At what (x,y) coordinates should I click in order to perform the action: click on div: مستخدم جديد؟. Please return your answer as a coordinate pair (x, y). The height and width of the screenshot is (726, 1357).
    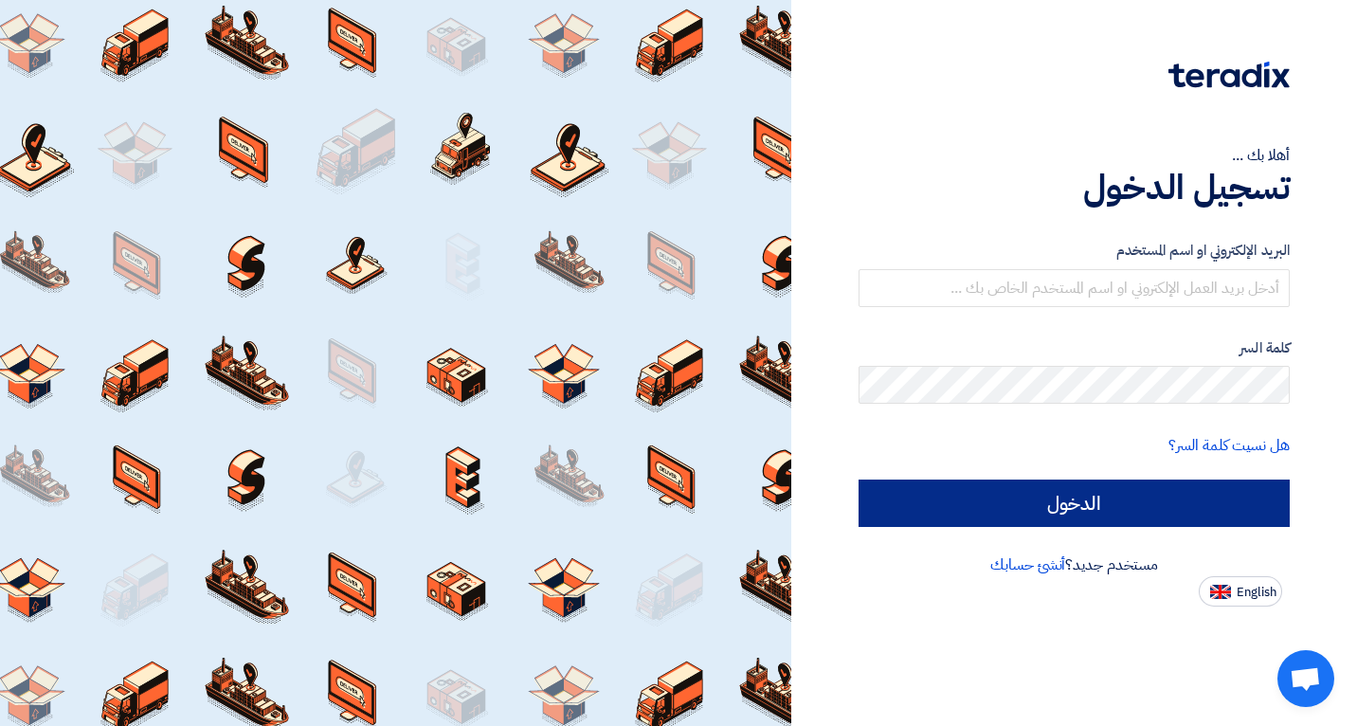
    Looking at the image, I should click on (1073, 565).